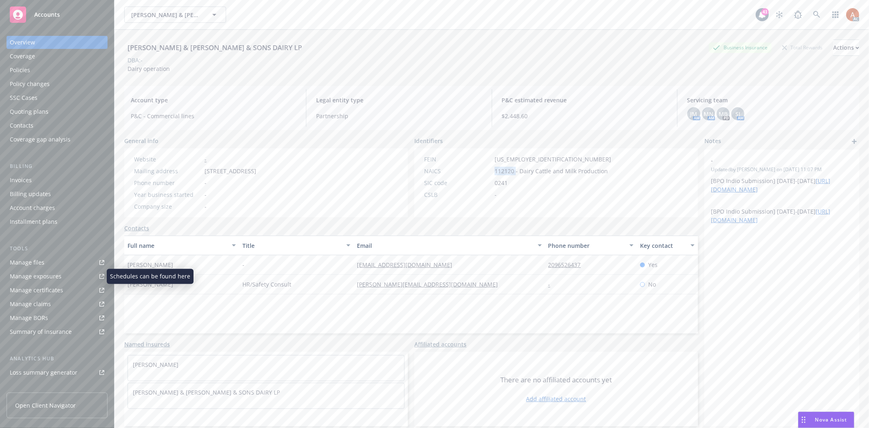 This screenshot has height=428, width=869. I want to click on div: Website, so click(167, 159).